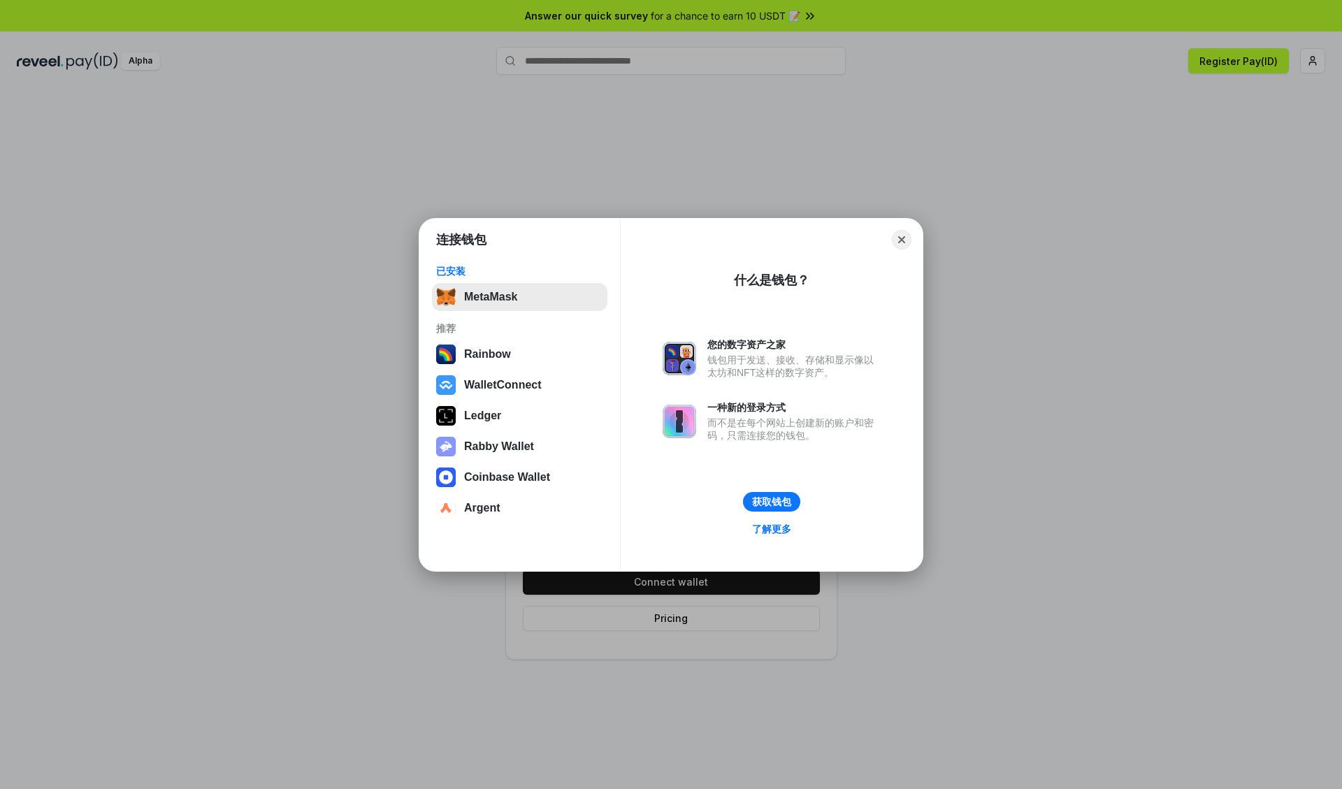  What do you see at coordinates (772, 280) in the screenshot?
I see `div: 什么是钱包？` at bounding box center [772, 280].